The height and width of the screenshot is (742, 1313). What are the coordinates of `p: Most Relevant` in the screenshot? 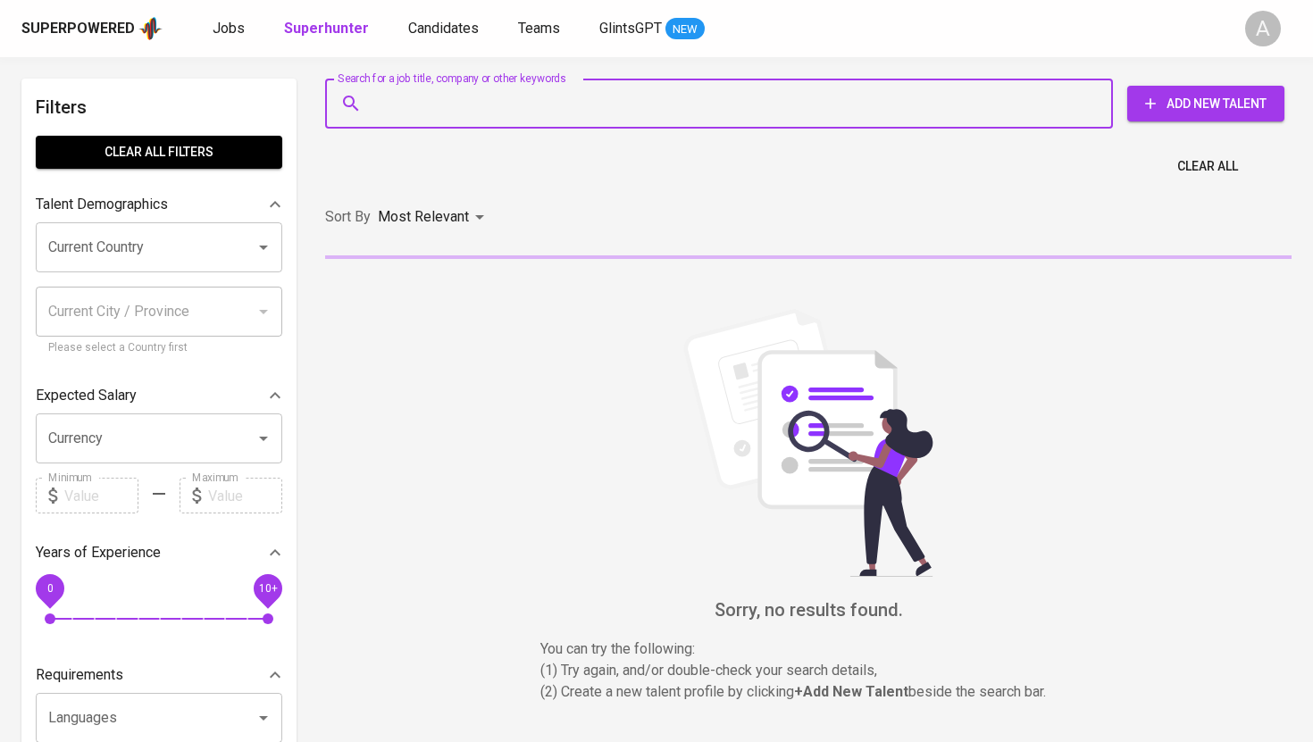 It's located at (423, 217).